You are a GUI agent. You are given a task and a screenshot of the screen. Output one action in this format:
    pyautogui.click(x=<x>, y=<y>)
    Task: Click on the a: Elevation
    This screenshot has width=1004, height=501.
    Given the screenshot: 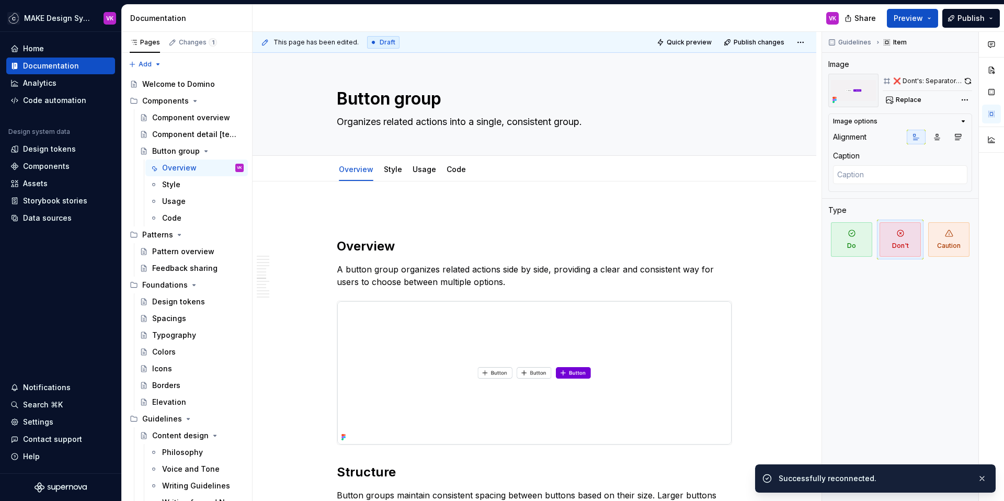 What is the action you would take?
    pyautogui.click(x=191, y=402)
    